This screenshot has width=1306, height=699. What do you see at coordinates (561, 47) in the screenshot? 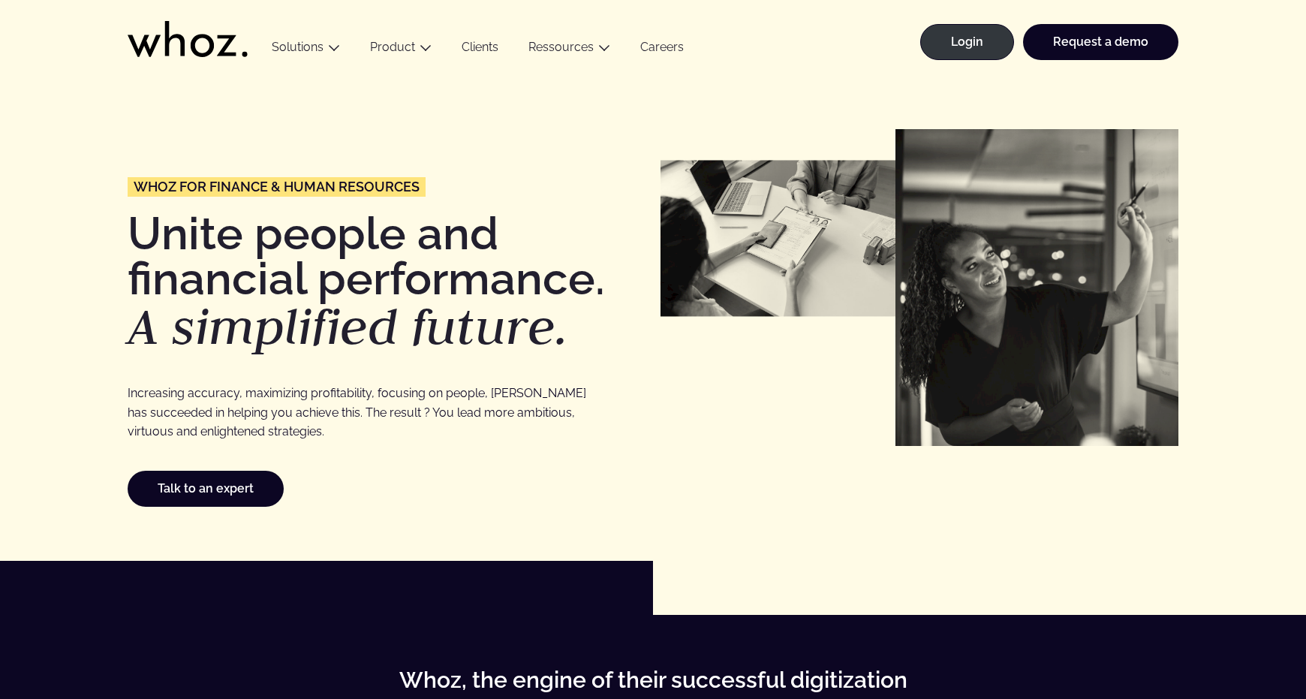
I see `a: Ressources` at bounding box center [561, 47].